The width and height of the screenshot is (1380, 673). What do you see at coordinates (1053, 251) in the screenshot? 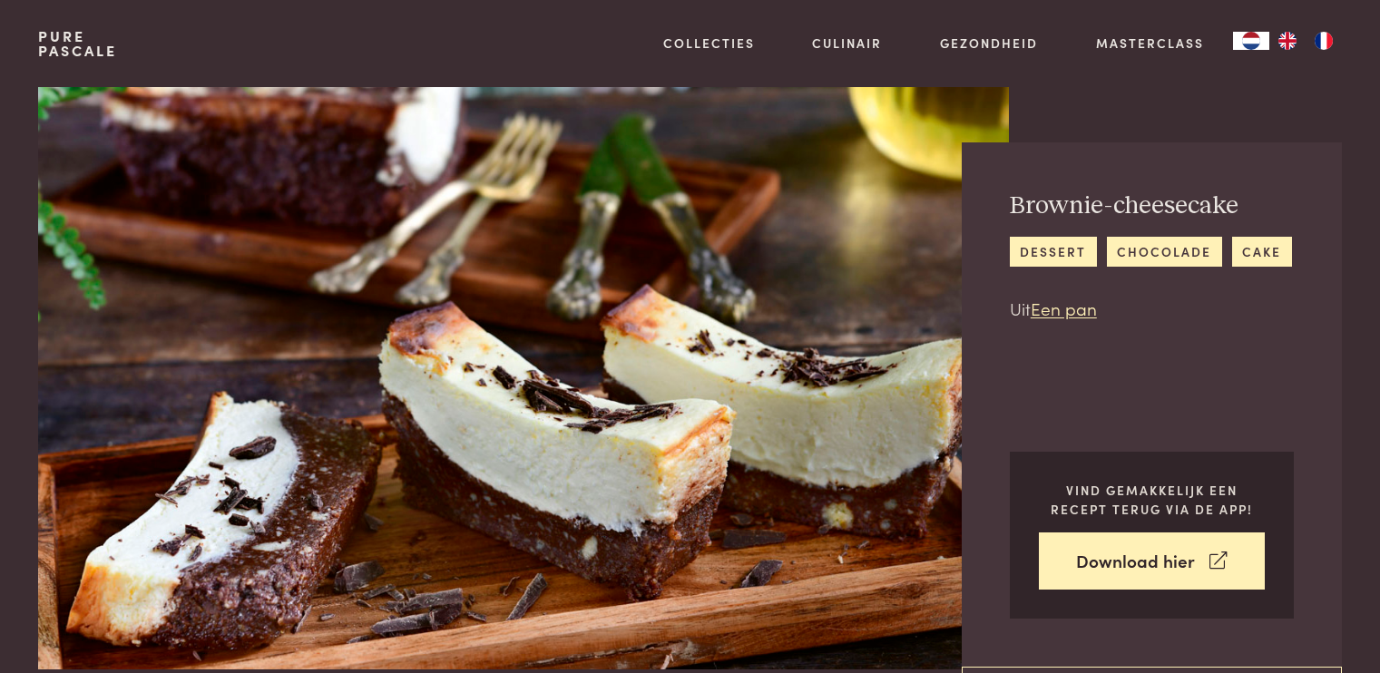
I see `a: dessert` at bounding box center [1053, 251].